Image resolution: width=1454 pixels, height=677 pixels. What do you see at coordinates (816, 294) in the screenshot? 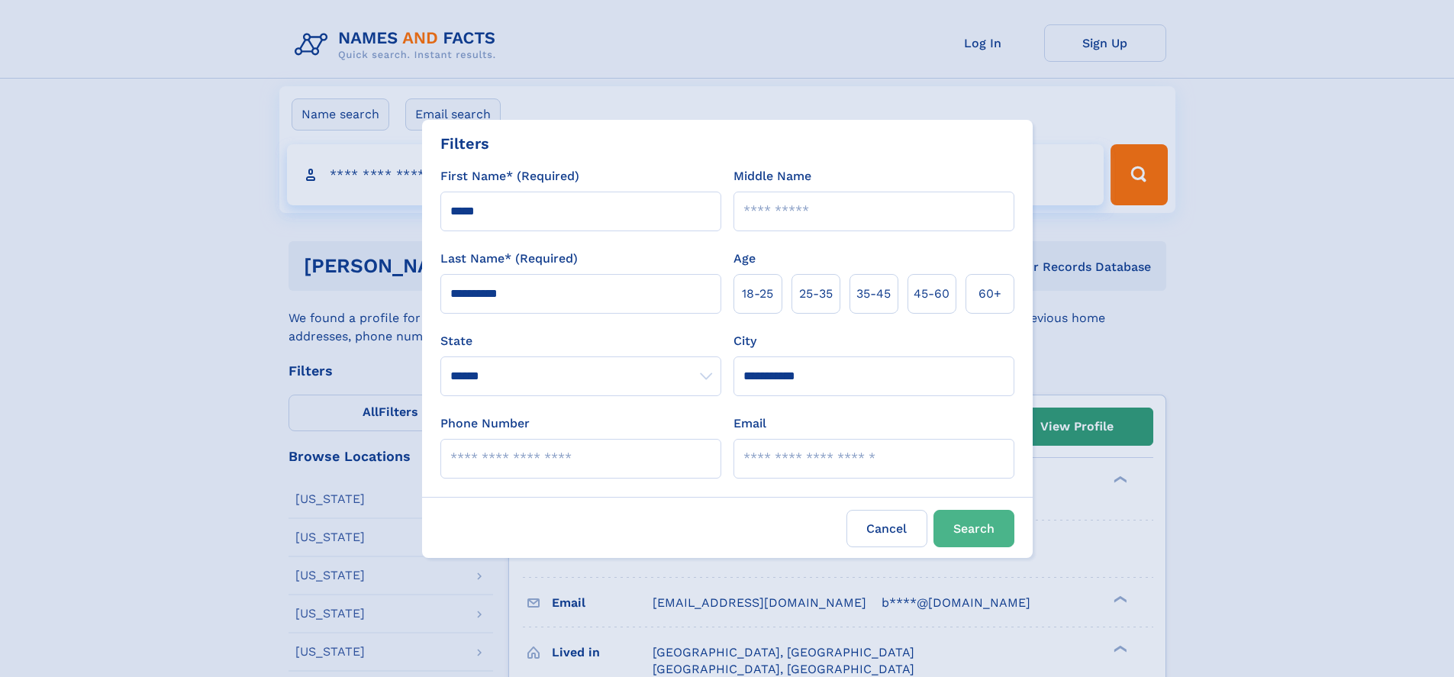
I see `span: 25‑35` at bounding box center [816, 294].